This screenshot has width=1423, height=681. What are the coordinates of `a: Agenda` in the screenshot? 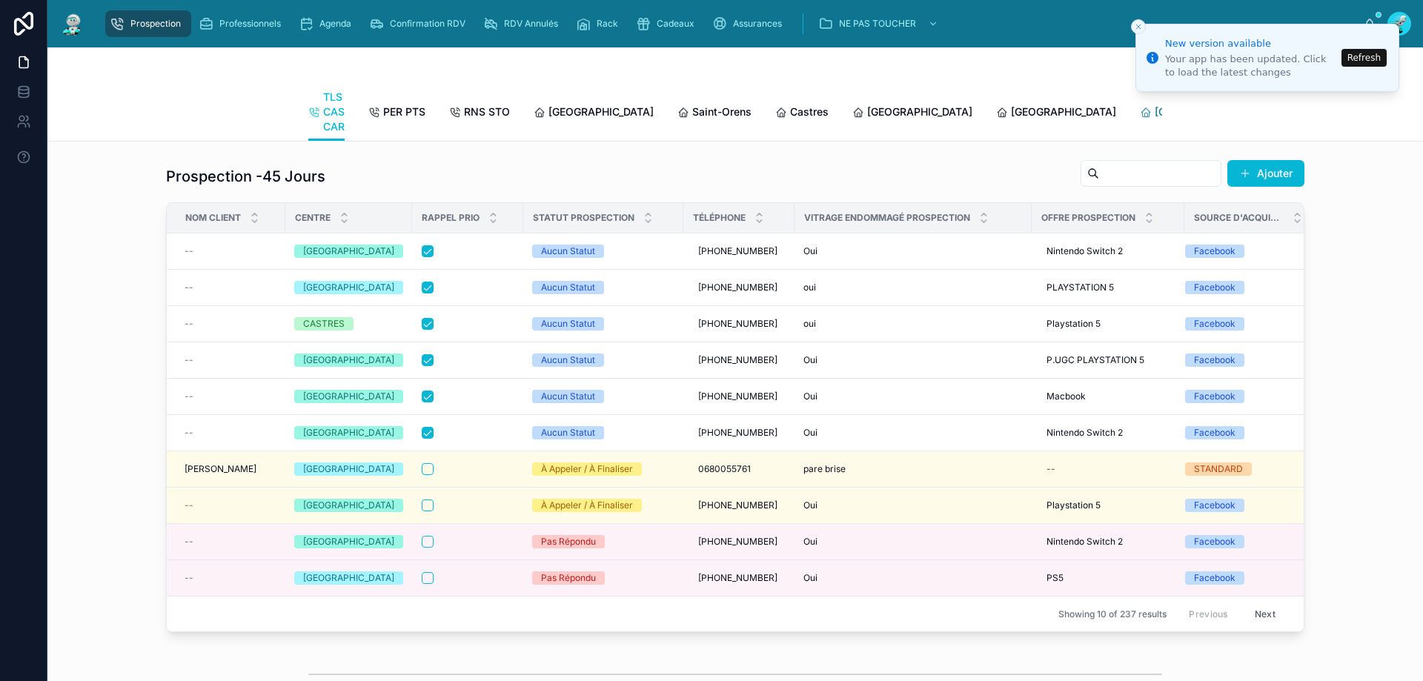 It's located at (328, 24).